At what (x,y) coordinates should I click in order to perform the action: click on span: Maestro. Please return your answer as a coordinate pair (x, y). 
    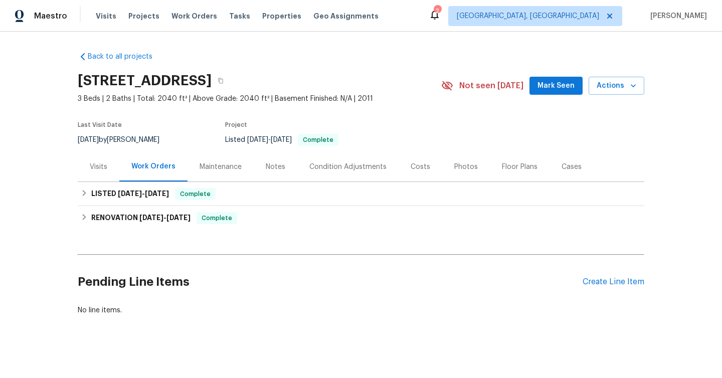
    Looking at the image, I should click on (51, 16).